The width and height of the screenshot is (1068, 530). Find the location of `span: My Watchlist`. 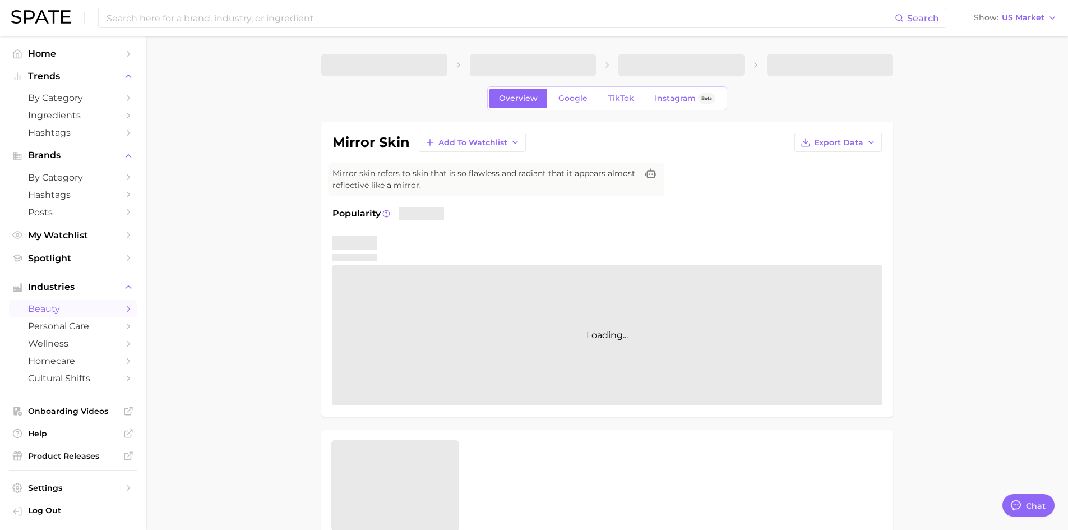

span: My Watchlist is located at coordinates (73, 235).